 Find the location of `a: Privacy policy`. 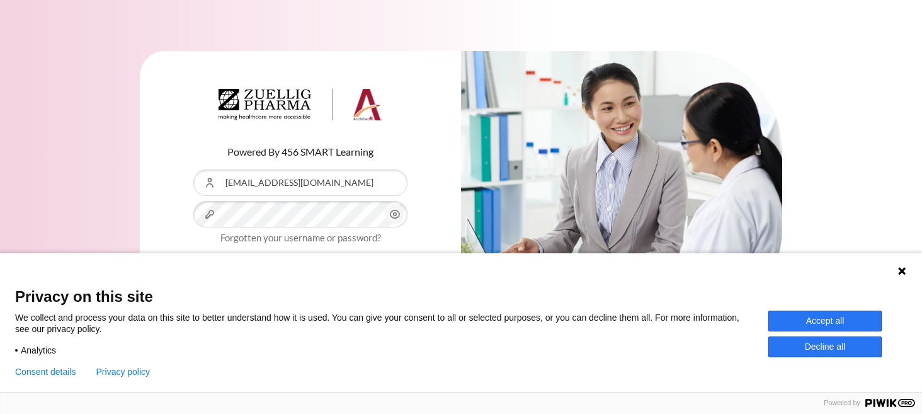

a: Privacy policy is located at coordinates (123, 371).